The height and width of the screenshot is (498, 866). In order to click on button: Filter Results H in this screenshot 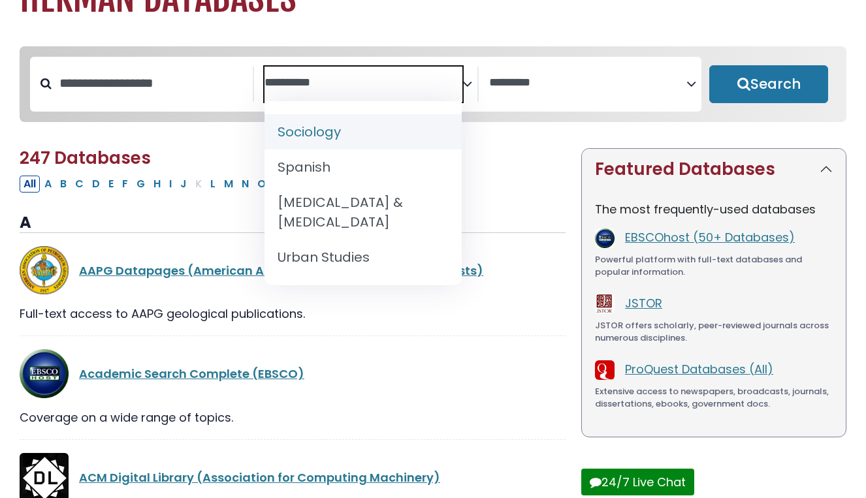, I will do `click(157, 184)`.